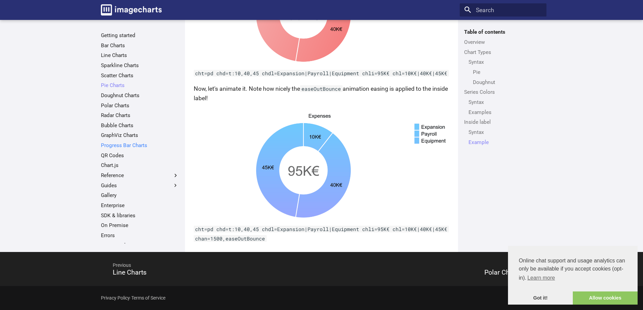 Image resolution: width=643 pixels, height=310 pixels. I want to click on a: PreviousLine Charts, so click(209, 270).